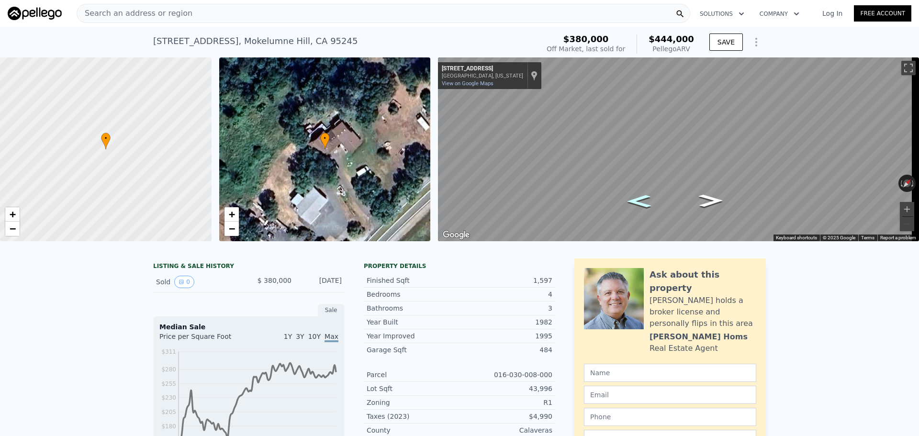  I want to click on a: Log In, so click(832, 13).